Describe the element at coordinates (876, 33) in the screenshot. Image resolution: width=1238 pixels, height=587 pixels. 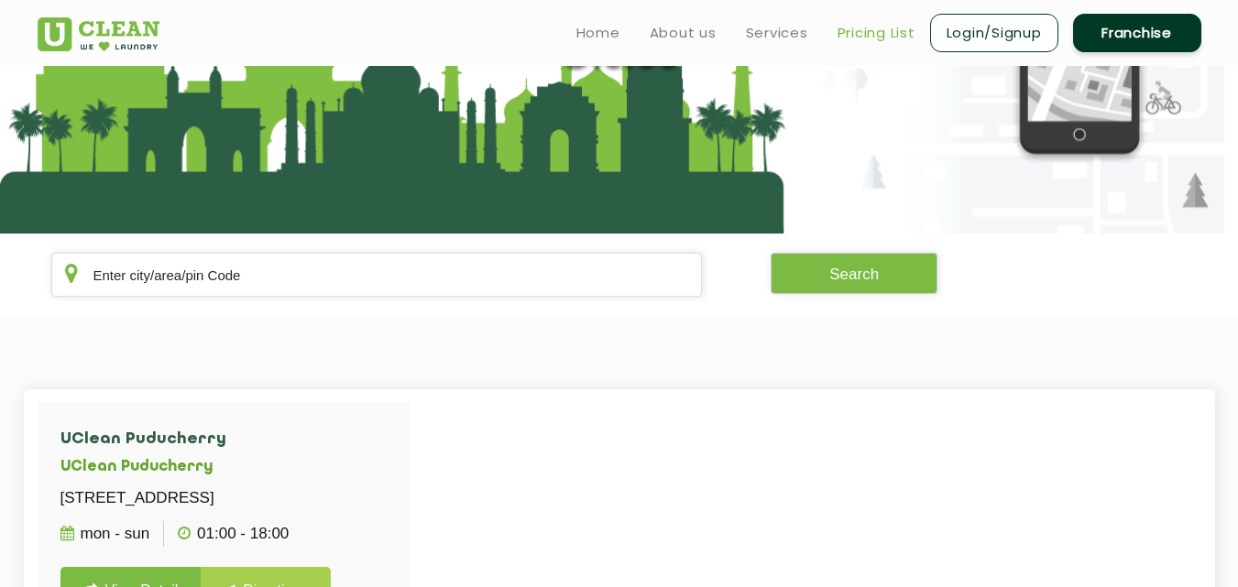
I see `a: Pricing List` at that location.